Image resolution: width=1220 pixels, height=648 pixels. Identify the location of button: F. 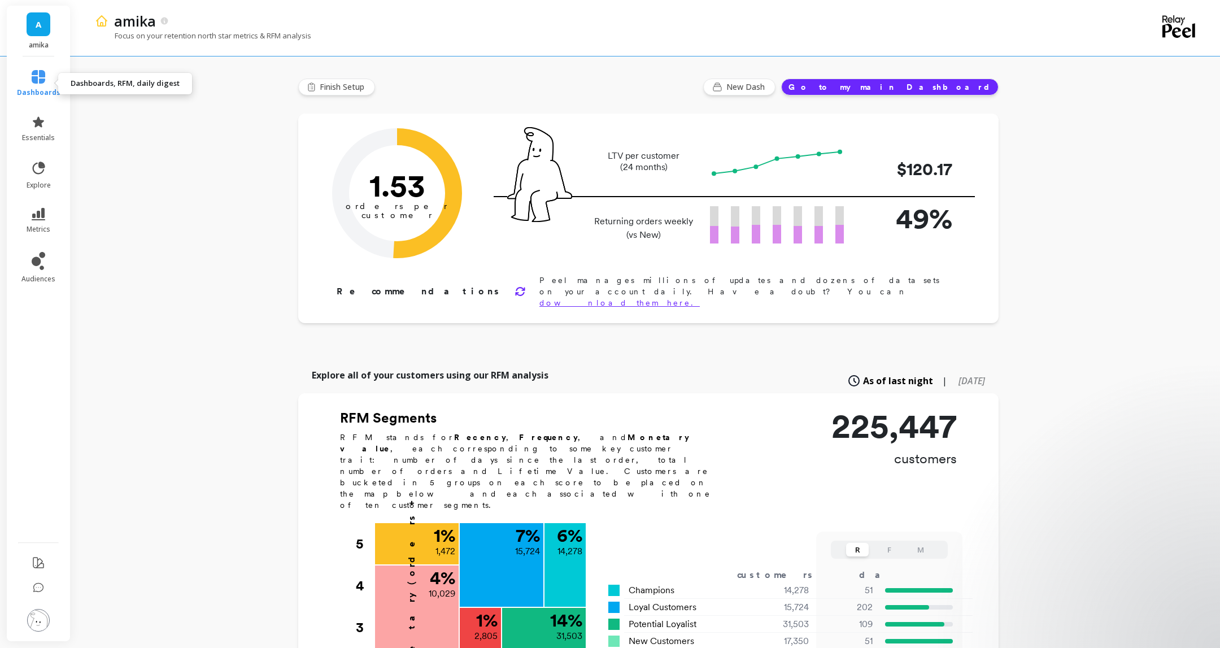
(889, 549).